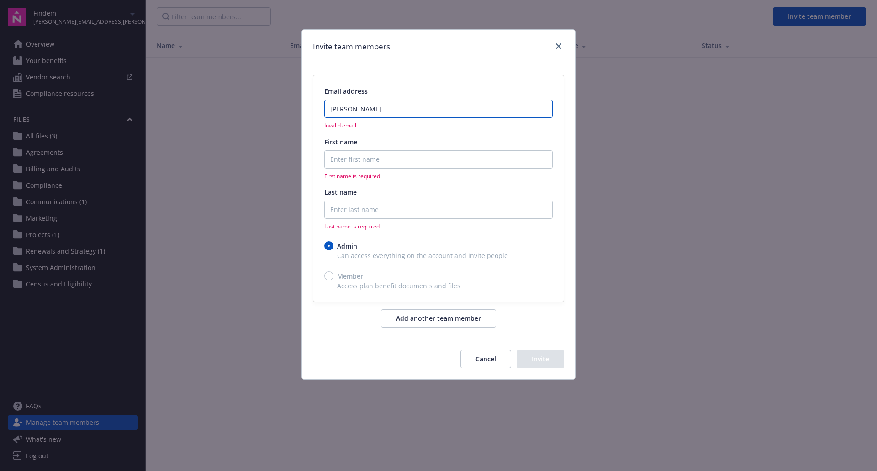 The width and height of the screenshot is (877, 471). Describe the element at coordinates (439, 125) in the screenshot. I see `span: Invalid email` at that location.